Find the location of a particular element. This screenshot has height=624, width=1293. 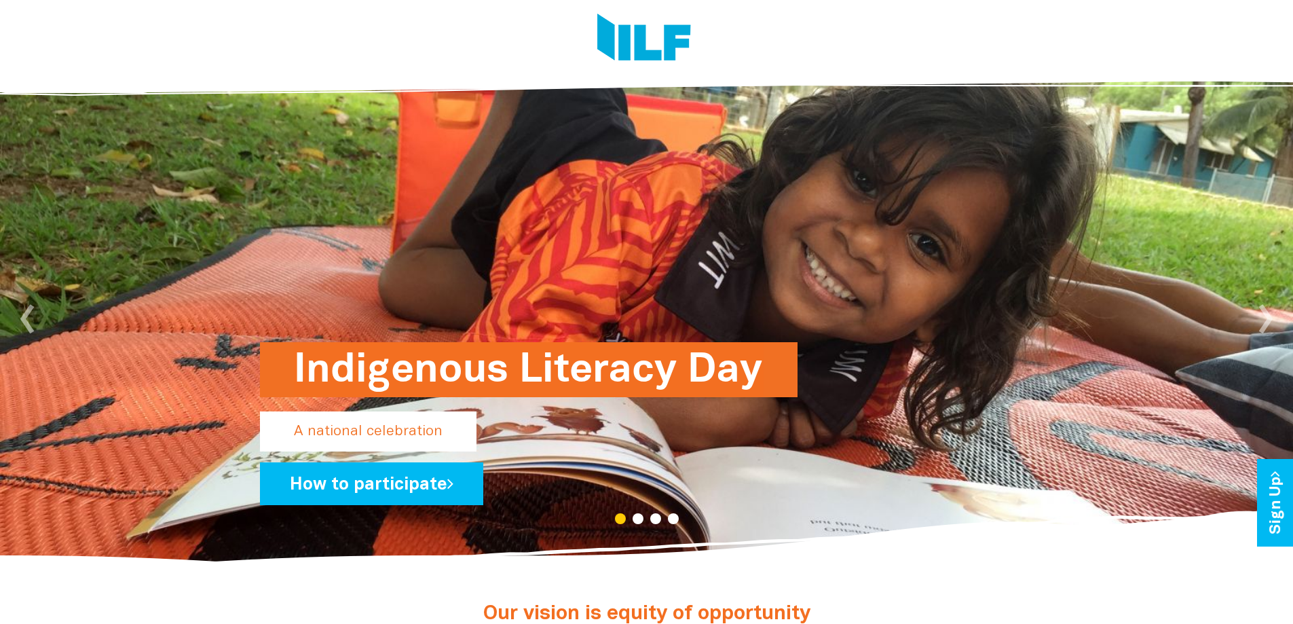

a: 2 is located at coordinates (638, 519).